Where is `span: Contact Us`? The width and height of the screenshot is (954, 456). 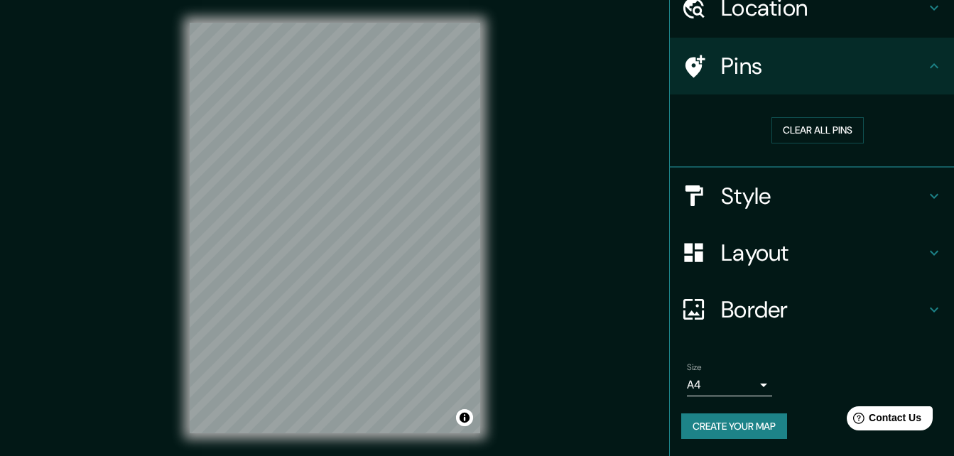 span: Contact Us is located at coordinates (67, 17).